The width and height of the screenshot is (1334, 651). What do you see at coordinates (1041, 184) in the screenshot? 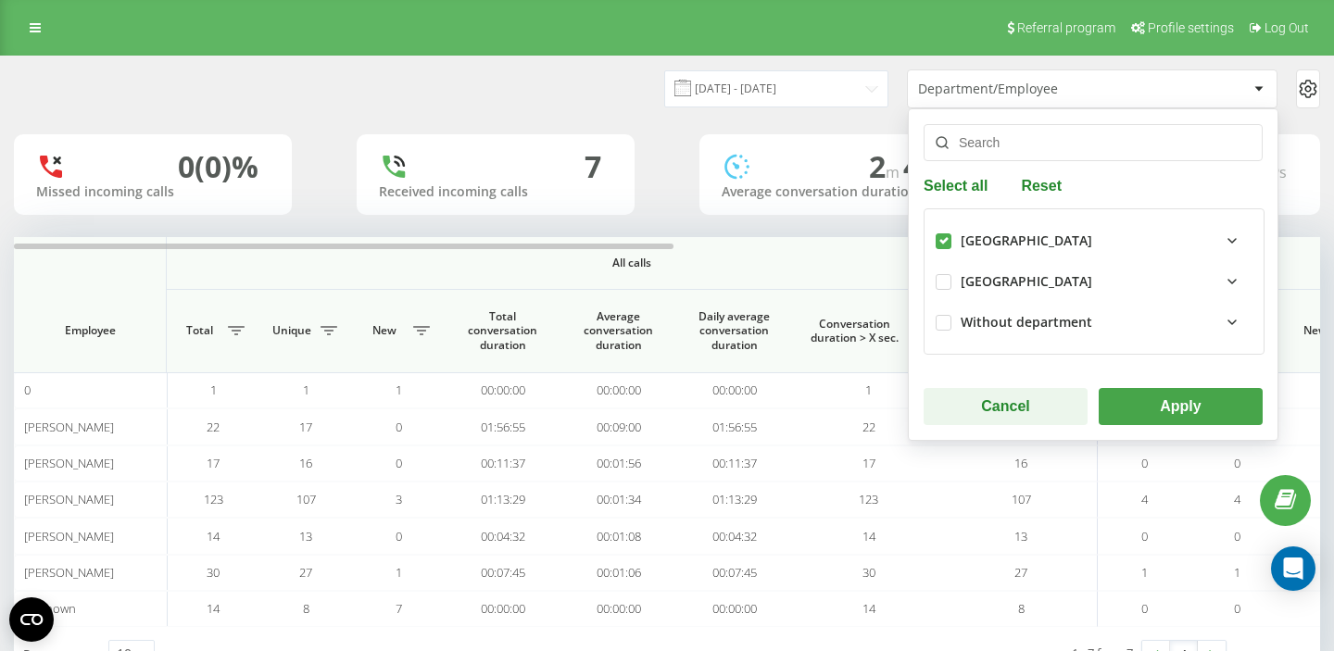
I see `button: Reset` at bounding box center [1041, 184].